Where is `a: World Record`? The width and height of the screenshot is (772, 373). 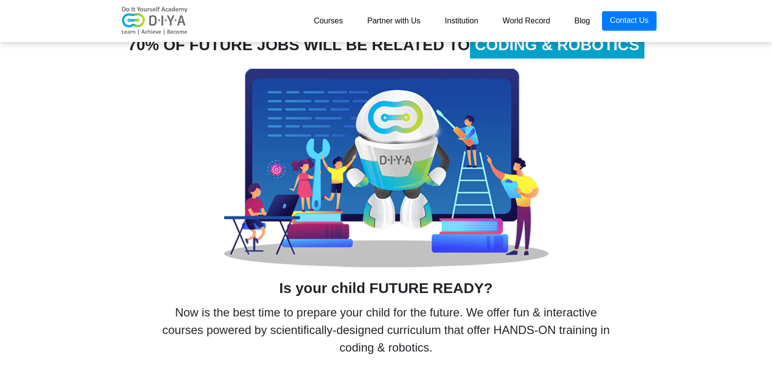 a: World Record is located at coordinates (527, 21).